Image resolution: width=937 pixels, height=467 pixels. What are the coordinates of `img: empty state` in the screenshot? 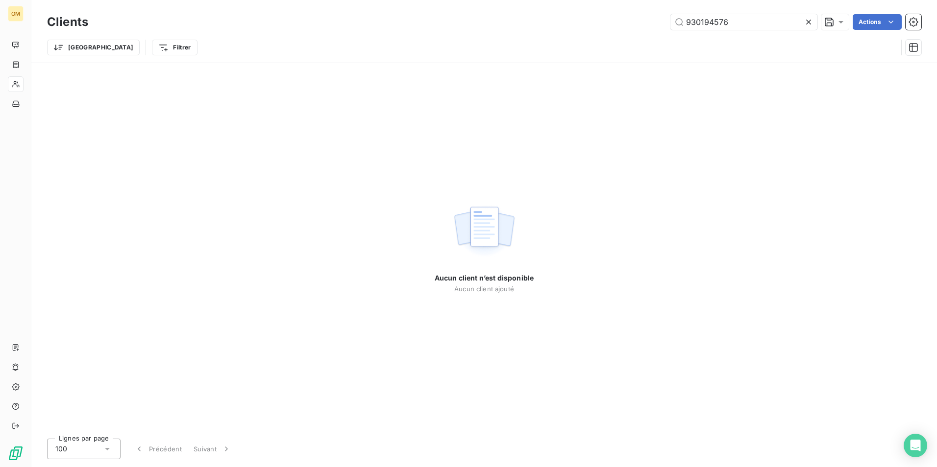 It's located at (484, 232).